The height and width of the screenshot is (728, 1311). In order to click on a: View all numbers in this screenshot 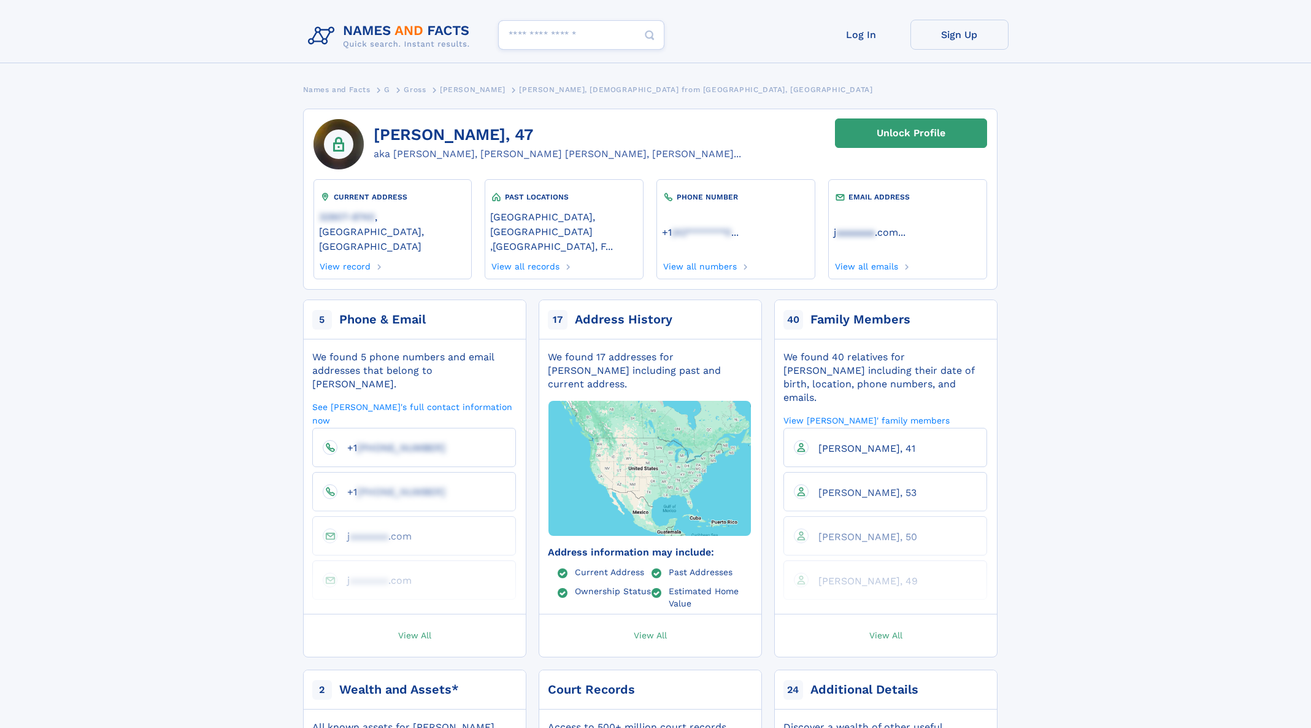, I will do `click(699, 264)`.